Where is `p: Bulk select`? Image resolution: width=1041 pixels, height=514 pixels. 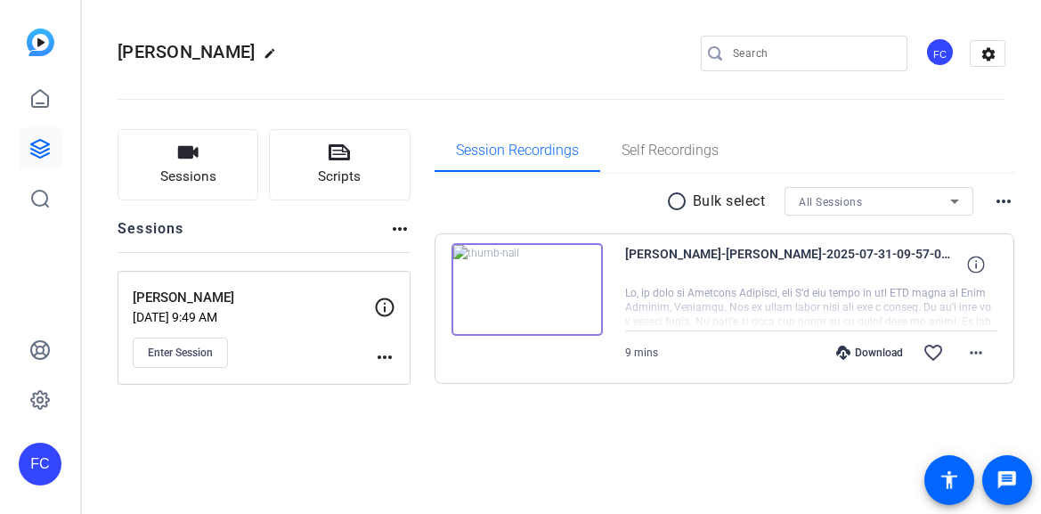 p: Bulk select is located at coordinates (729, 201).